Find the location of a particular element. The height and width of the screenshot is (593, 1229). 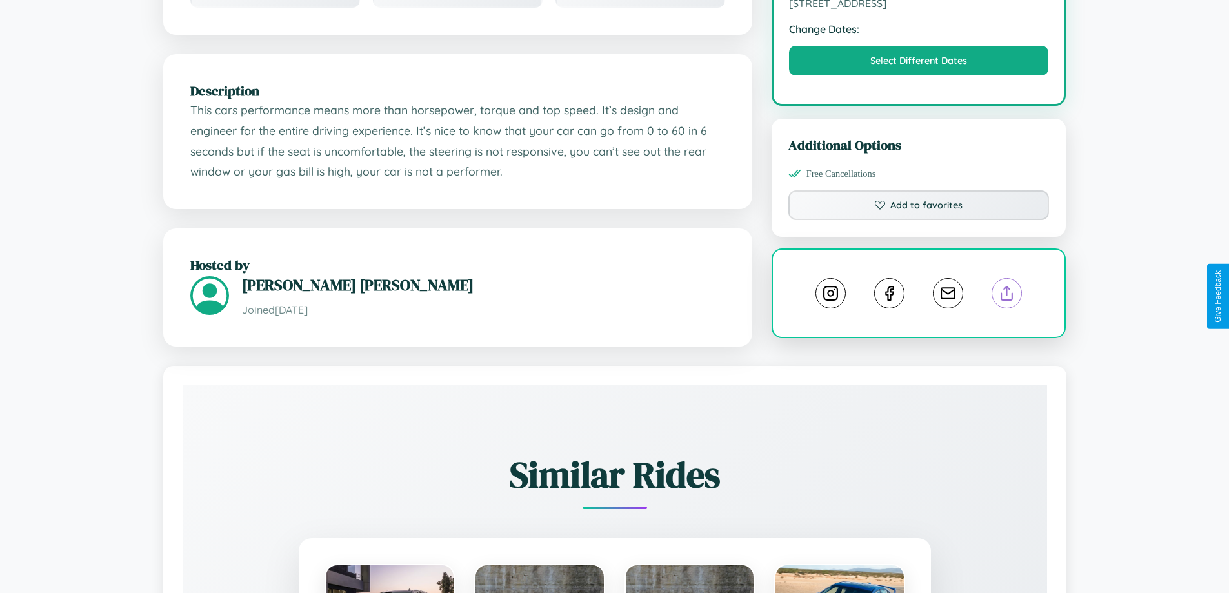

div: Give Feedback is located at coordinates (1218, 296).